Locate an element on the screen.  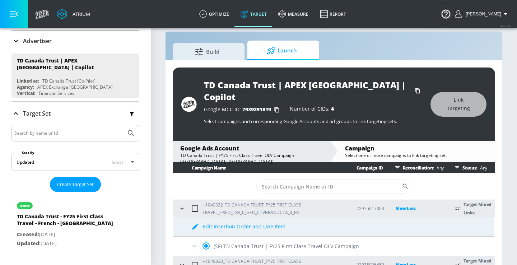
div: View Less is located at coordinates (419, 208).